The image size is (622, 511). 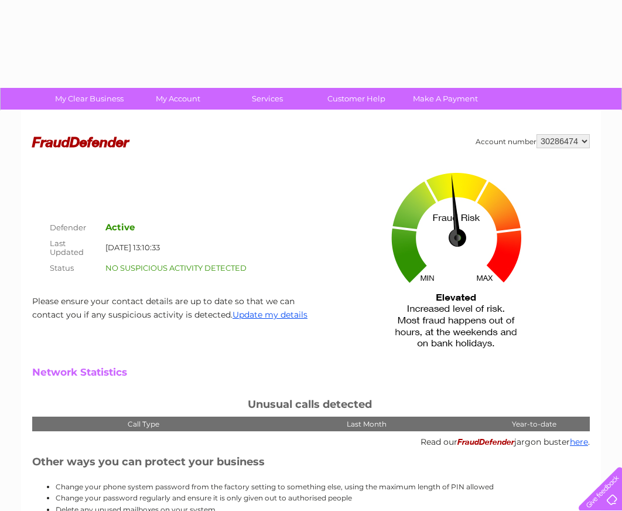 What do you see at coordinates (267, 98) in the screenshot?
I see `a: Services` at bounding box center [267, 98].